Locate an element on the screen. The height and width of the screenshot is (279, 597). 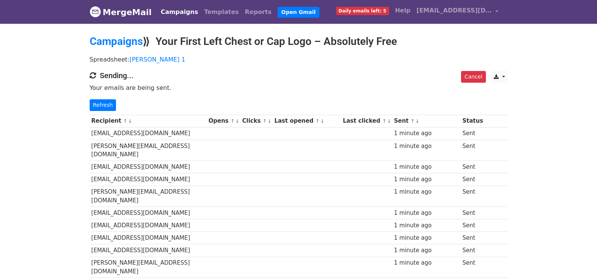
a: Cancel is located at coordinates (473, 77).